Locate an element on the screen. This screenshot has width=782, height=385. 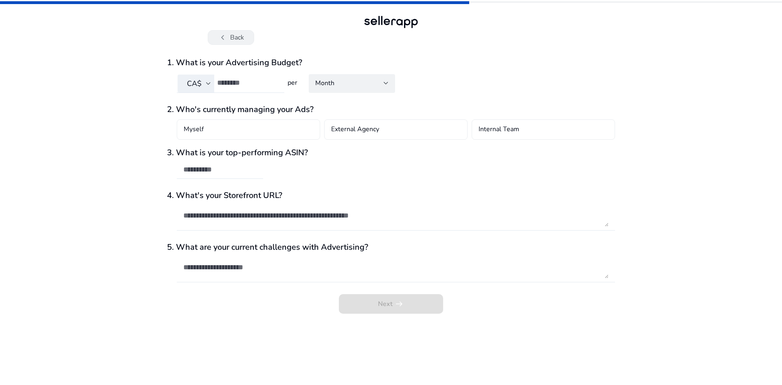
span: Month is located at coordinates (325, 83).